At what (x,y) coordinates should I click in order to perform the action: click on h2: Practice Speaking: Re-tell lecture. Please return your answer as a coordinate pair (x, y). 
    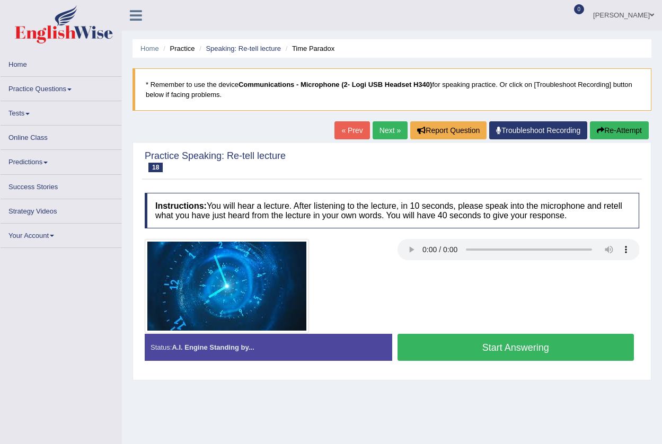
    Looking at the image, I should click on (215, 162).